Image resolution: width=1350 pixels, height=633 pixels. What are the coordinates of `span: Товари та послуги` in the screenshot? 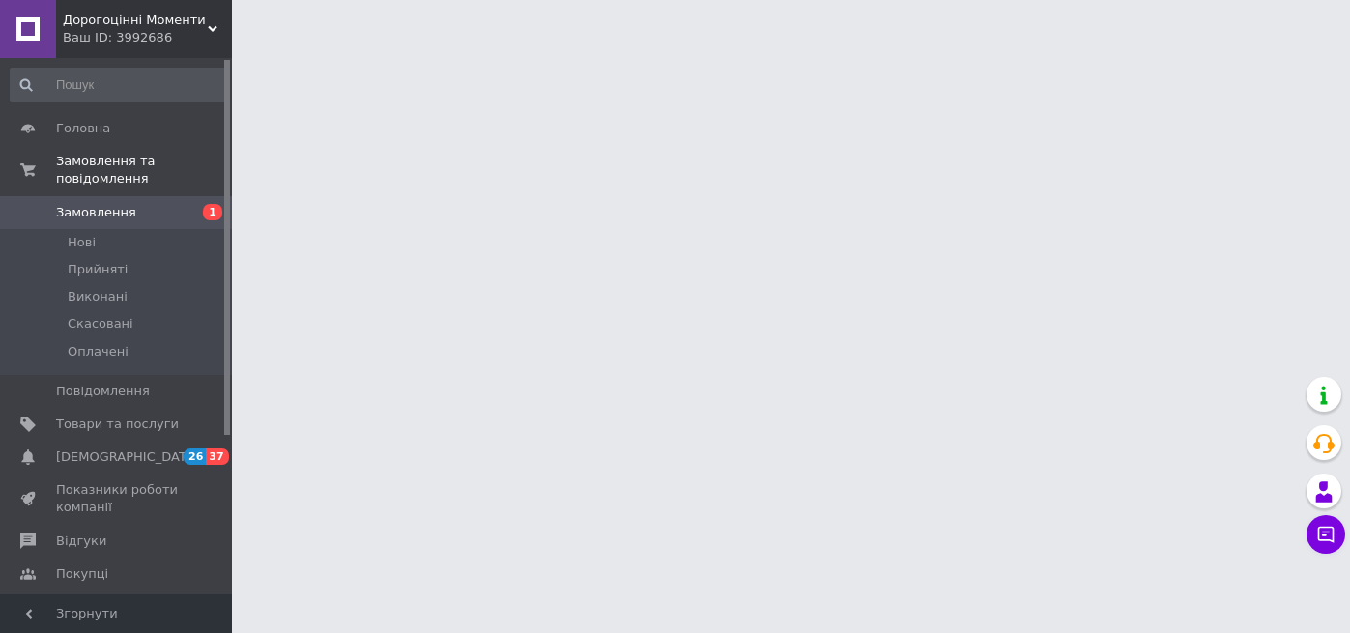 It's located at (117, 424).